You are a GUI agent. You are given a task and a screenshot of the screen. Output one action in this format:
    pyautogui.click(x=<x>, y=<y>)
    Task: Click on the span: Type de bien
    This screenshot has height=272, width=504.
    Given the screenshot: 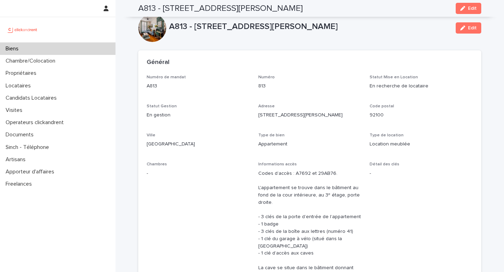 What is the action you would take?
    pyautogui.click(x=271, y=135)
    